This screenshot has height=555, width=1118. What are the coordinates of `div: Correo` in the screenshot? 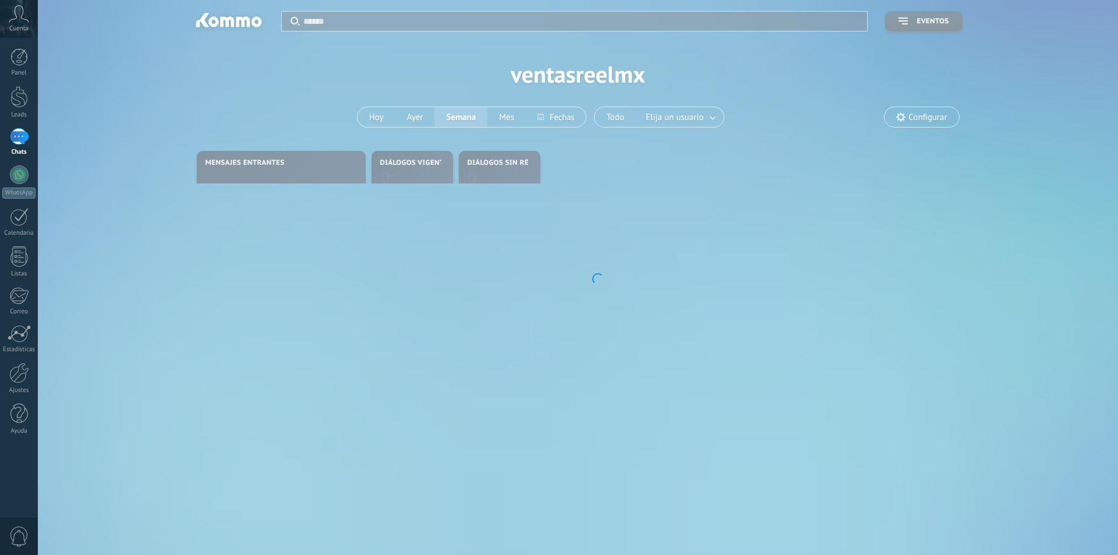 It's located at (19, 312).